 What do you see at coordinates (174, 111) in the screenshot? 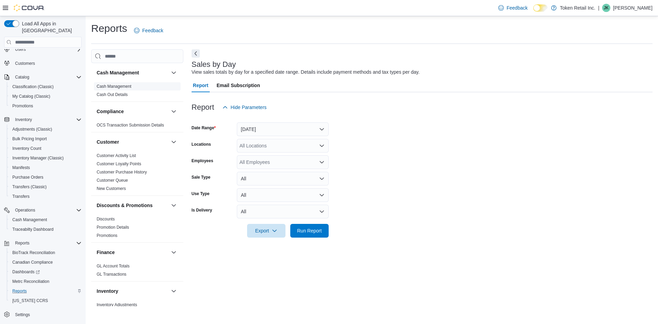
I see `button: Compliance` at bounding box center [174, 111].